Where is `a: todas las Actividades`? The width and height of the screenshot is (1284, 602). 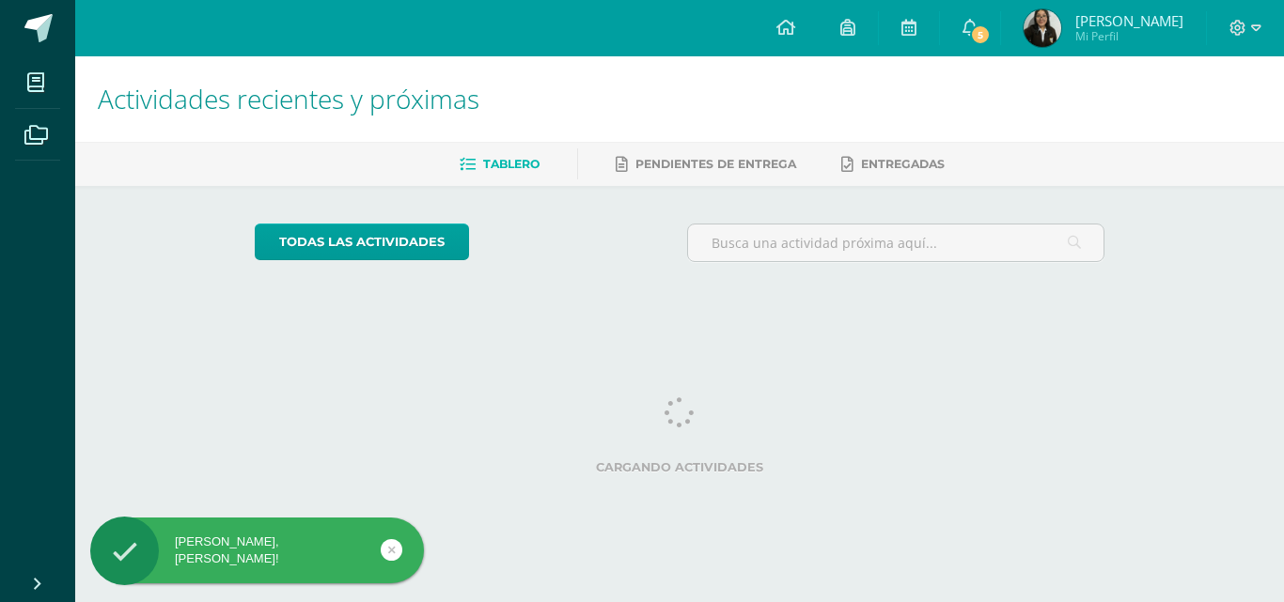 a: todas las Actividades is located at coordinates (362, 242).